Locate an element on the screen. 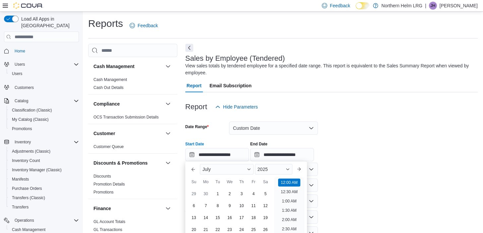 The height and width of the screenshot is (233, 483). button: Hide Parameters is located at coordinates (237, 107).